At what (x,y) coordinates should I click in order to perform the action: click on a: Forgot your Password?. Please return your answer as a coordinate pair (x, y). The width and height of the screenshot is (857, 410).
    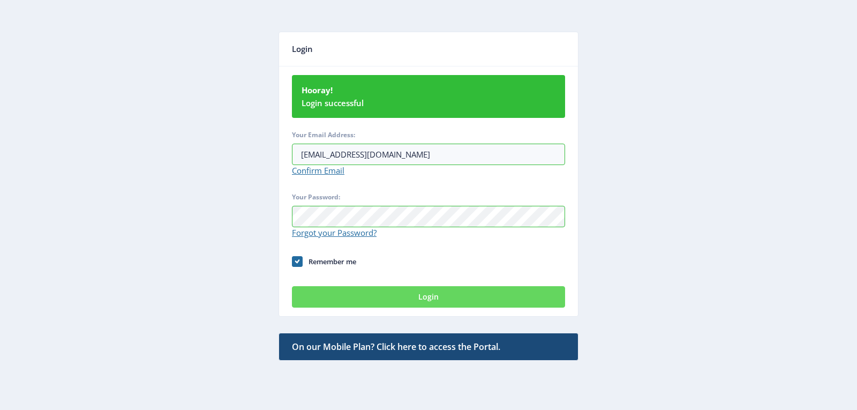
    Looking at the image, I should click on (334, 232).